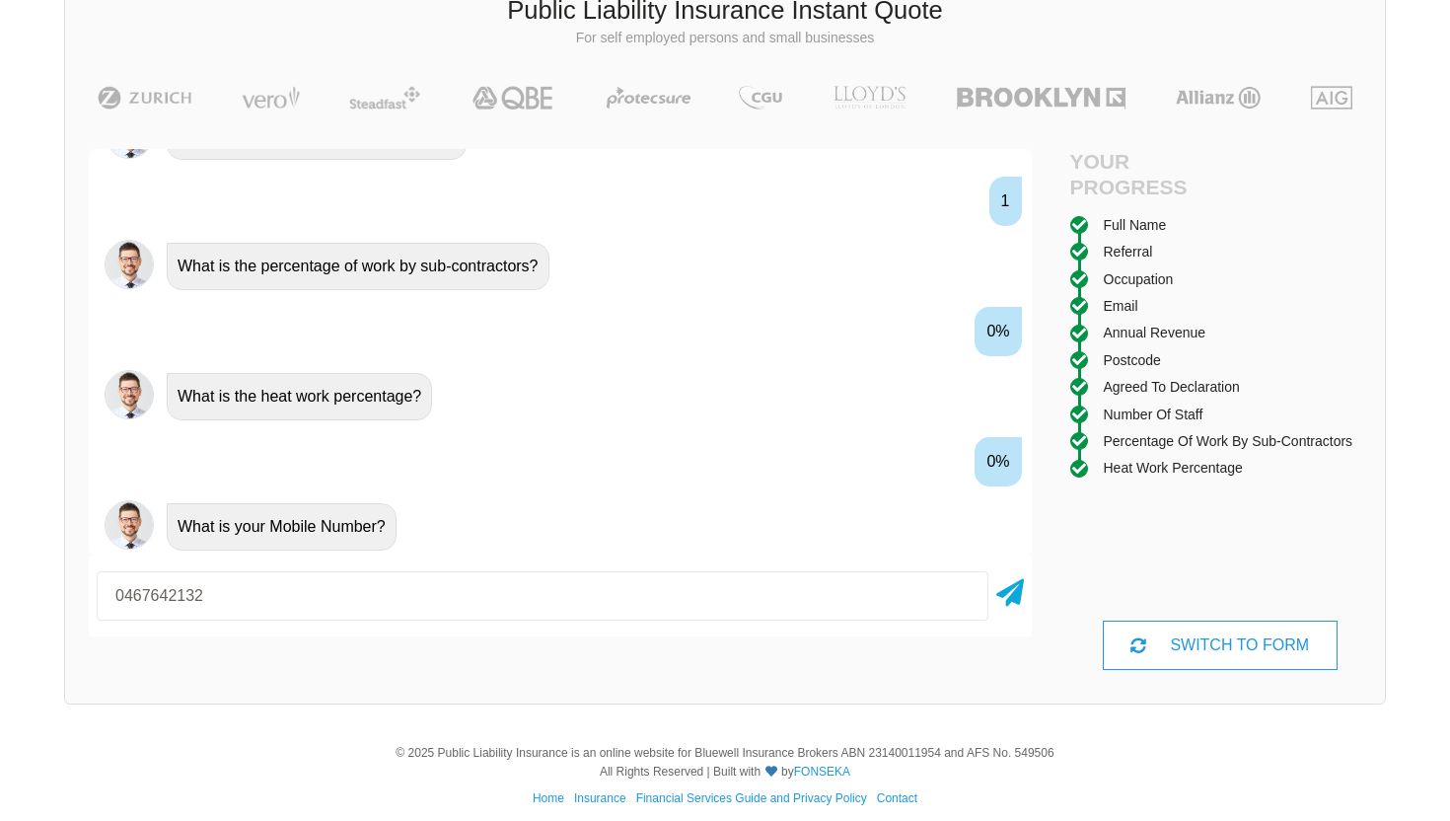  Describe the element at coordinates (1005, 201) in the screenshot. I see `div: 1` at that location.